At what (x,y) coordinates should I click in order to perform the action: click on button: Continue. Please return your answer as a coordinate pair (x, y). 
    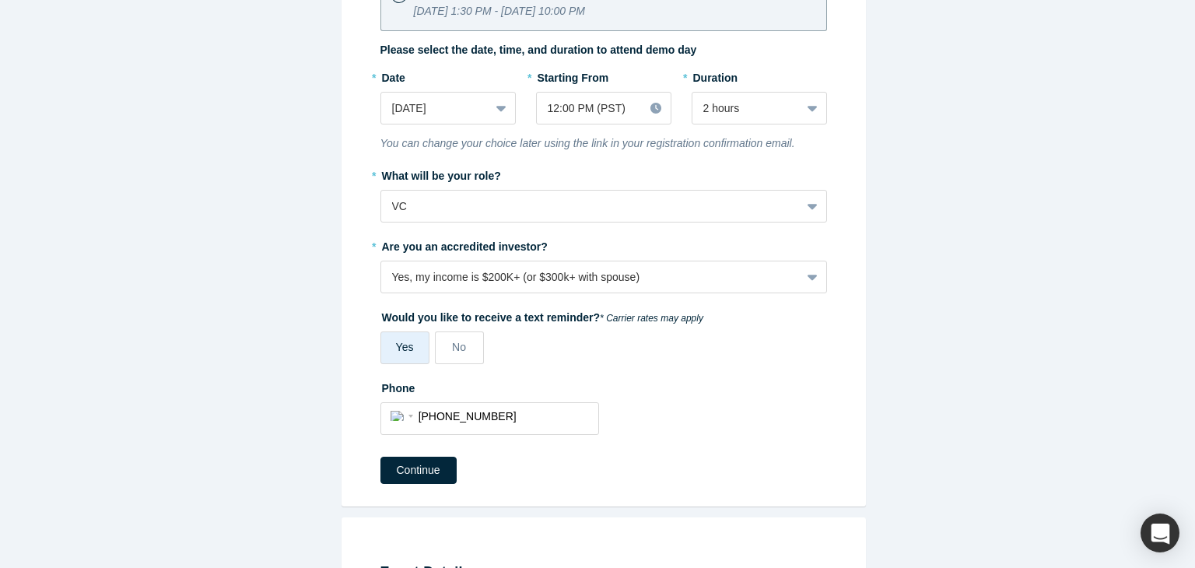
    Looking at the image, I should click on (419, 470).